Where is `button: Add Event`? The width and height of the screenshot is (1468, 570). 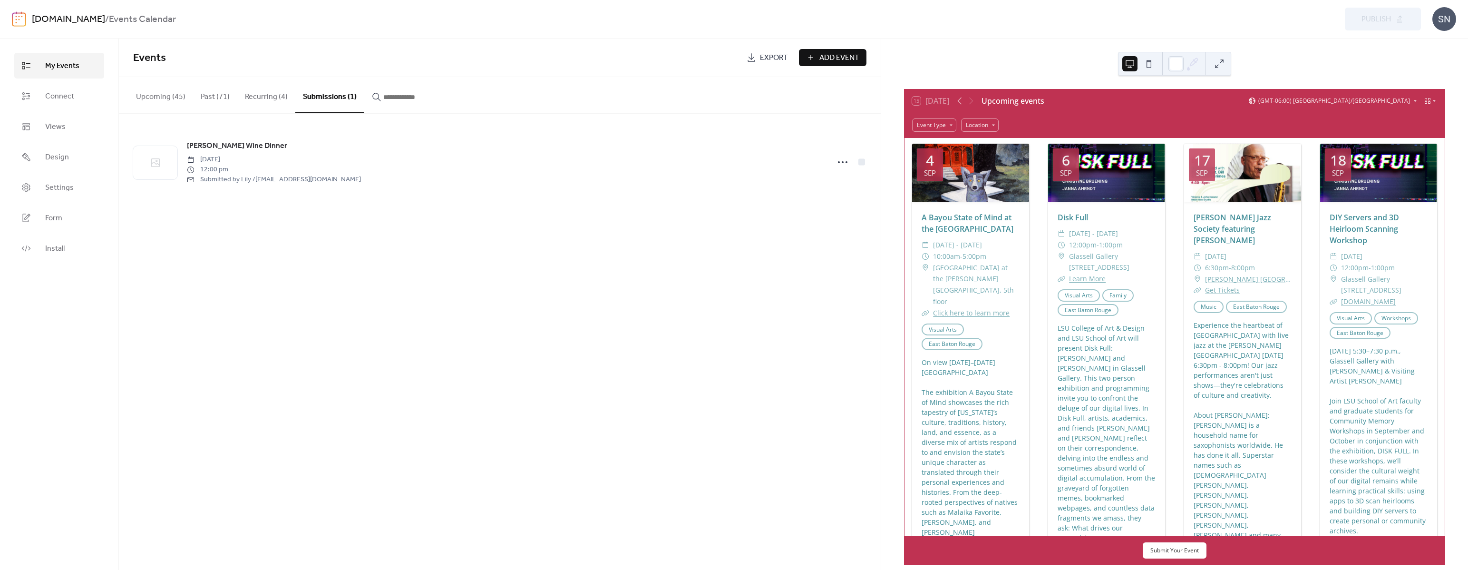 button: Add Event is located at coordinates (833, 58).